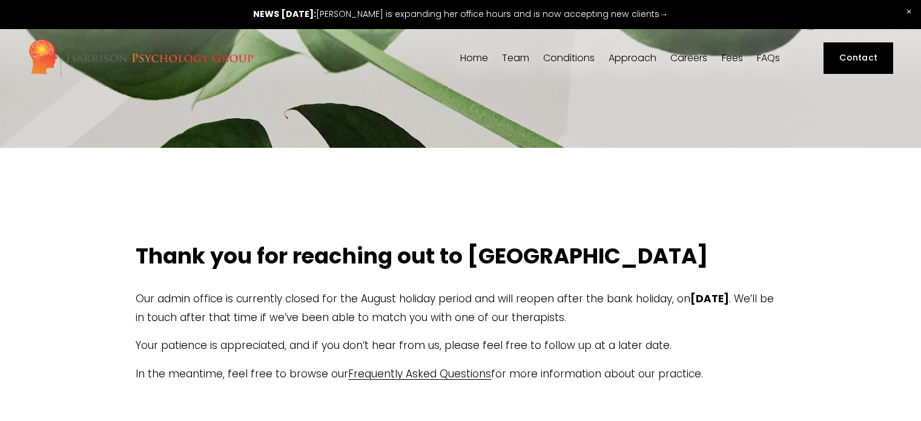 The image size is (921, 421). Describe the element at coordinates (858, 58) in the screenshot. I see `a: Contact` at that location.